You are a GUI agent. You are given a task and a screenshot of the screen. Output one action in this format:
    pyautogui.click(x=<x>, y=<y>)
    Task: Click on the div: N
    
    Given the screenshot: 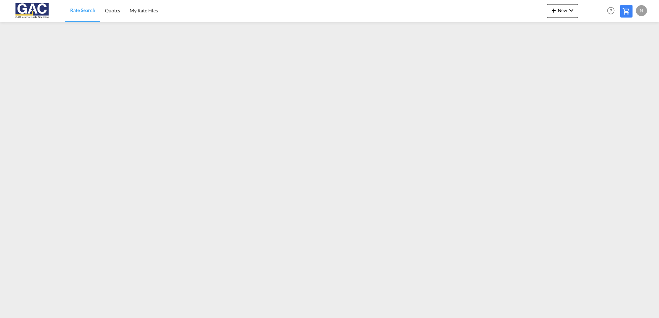 What is the action you would take?
    pyautogui.click(x=642, y=11)
    